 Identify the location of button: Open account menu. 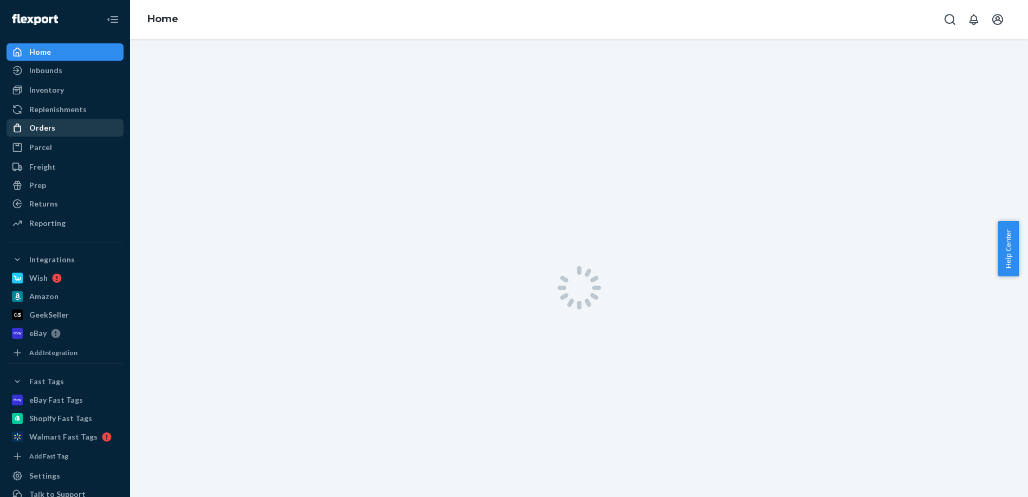
(998, 20).